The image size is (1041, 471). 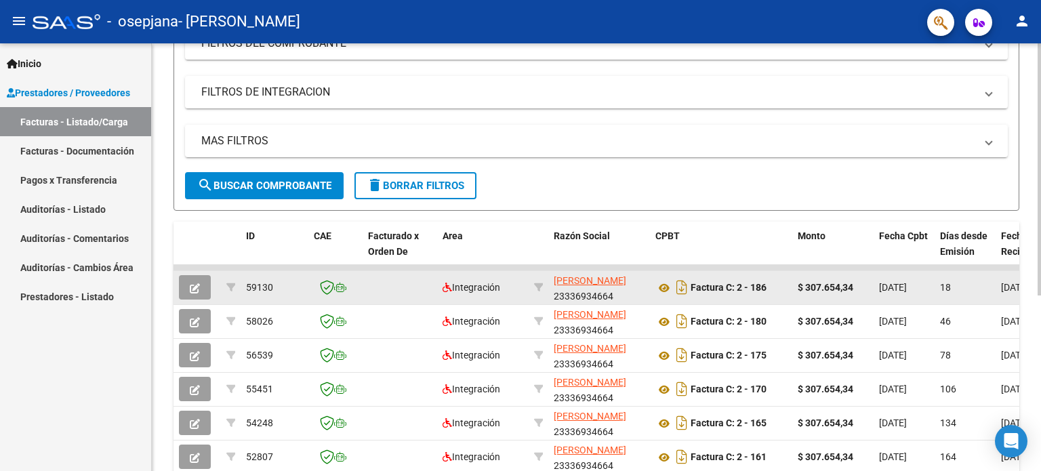 I want to click on strong: Factura C: 2 - 186, so click(x=729, y=288).